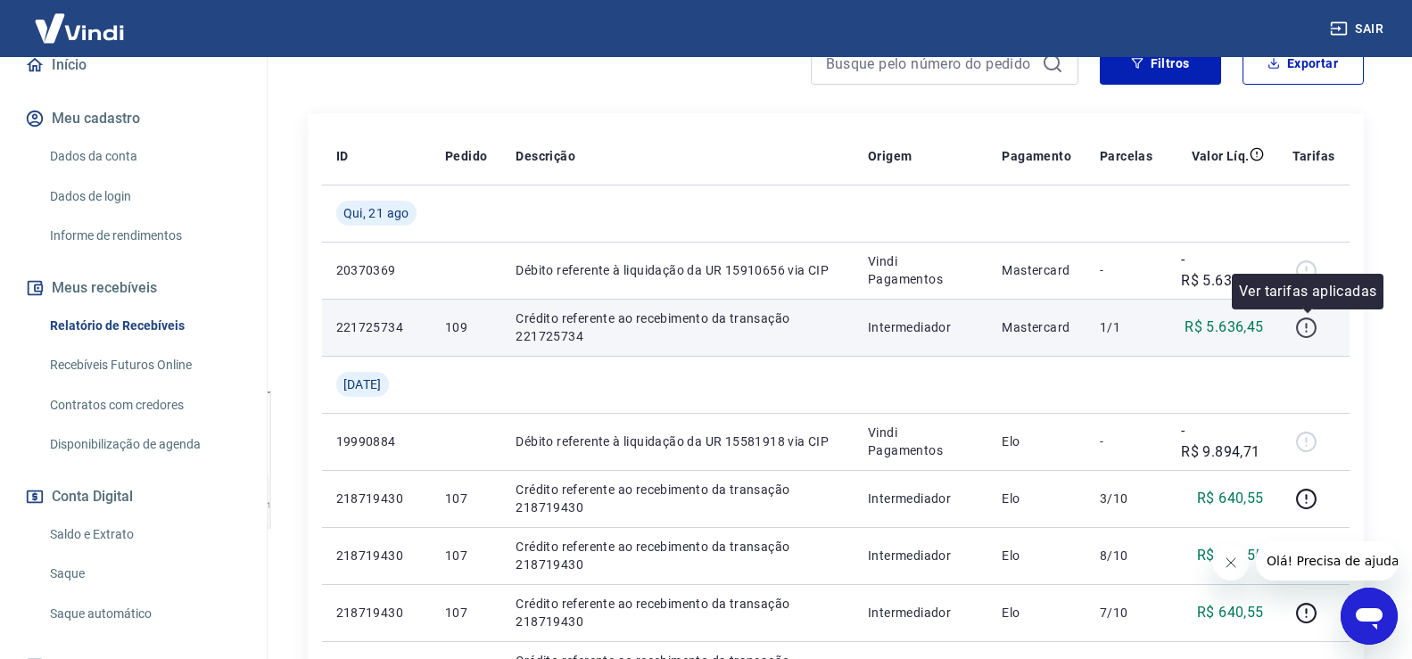 This screenshot has width=1412, height=659. Describe the element at coordinates (115, 111) in the screenshot. I see `div: Domínio` at that location.